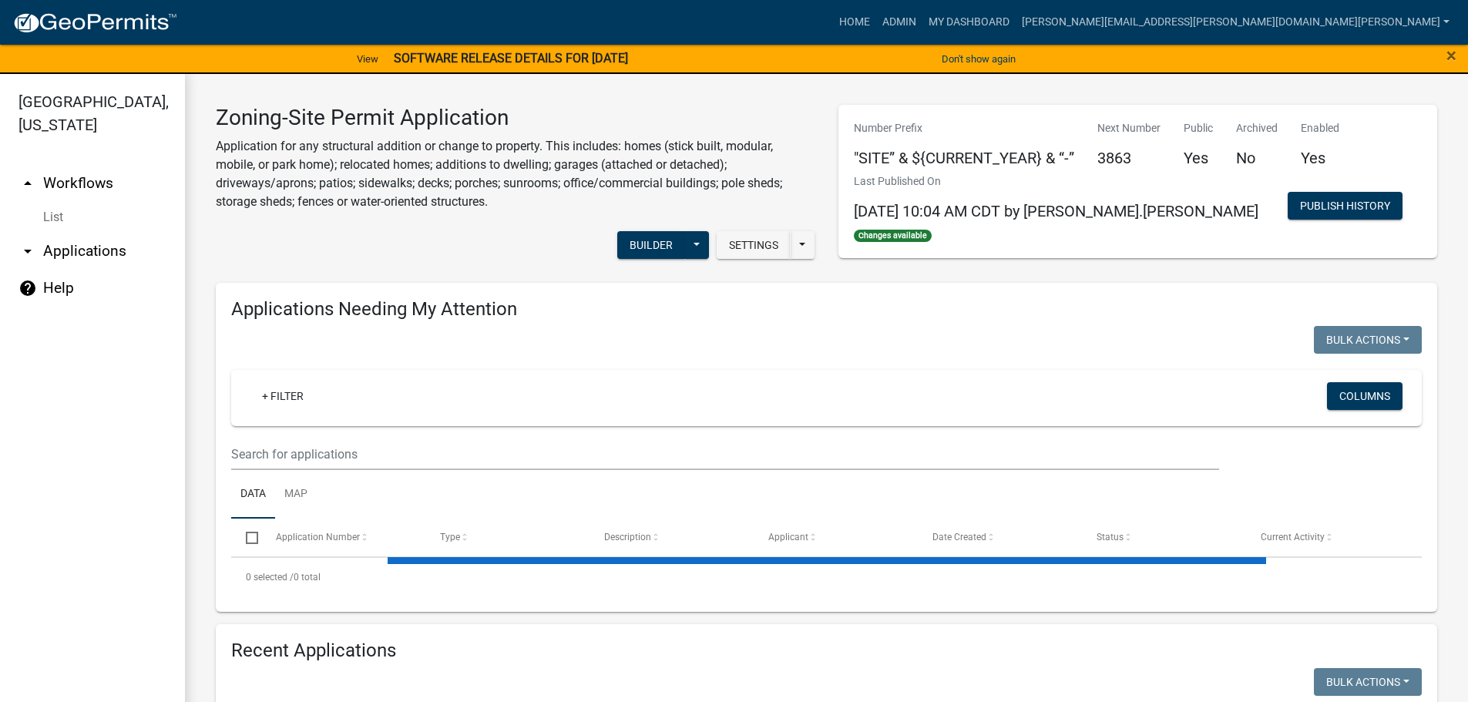 This screenshot has height=702, width=1468. Describe the element at coordinates (516, 118) in the screenshot. I see `h3: Zoning-Site Permit Application` at that location.